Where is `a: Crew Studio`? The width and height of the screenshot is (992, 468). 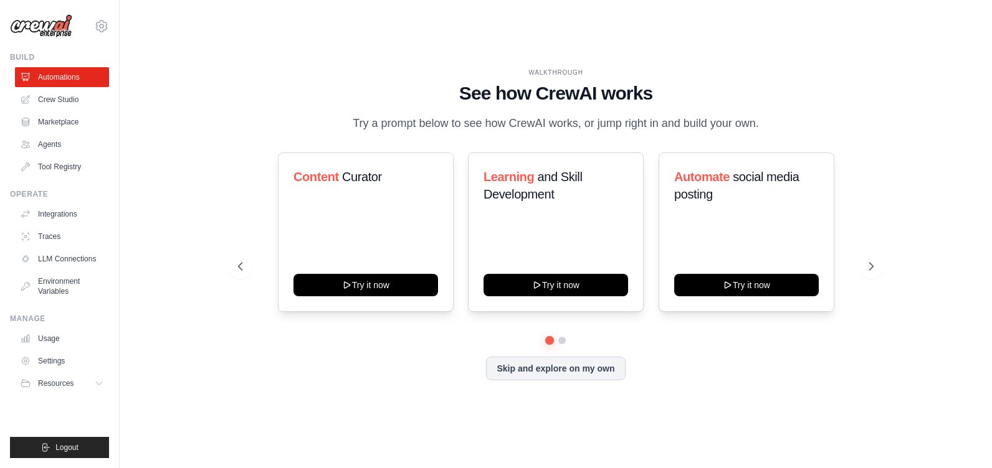 a: Crew Studio is located at coordinates (62, 100).